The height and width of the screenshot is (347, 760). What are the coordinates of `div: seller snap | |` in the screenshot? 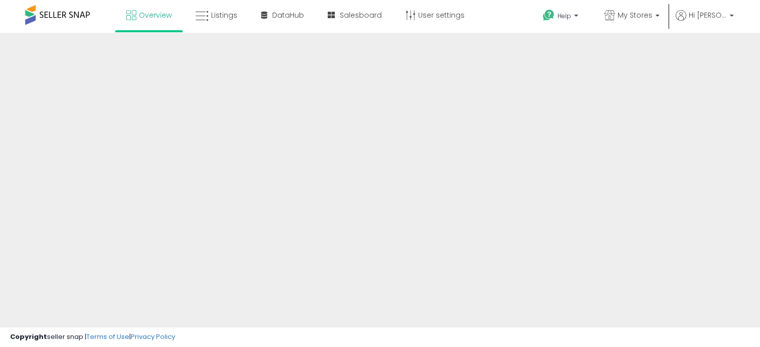 It's located at (92, 337).